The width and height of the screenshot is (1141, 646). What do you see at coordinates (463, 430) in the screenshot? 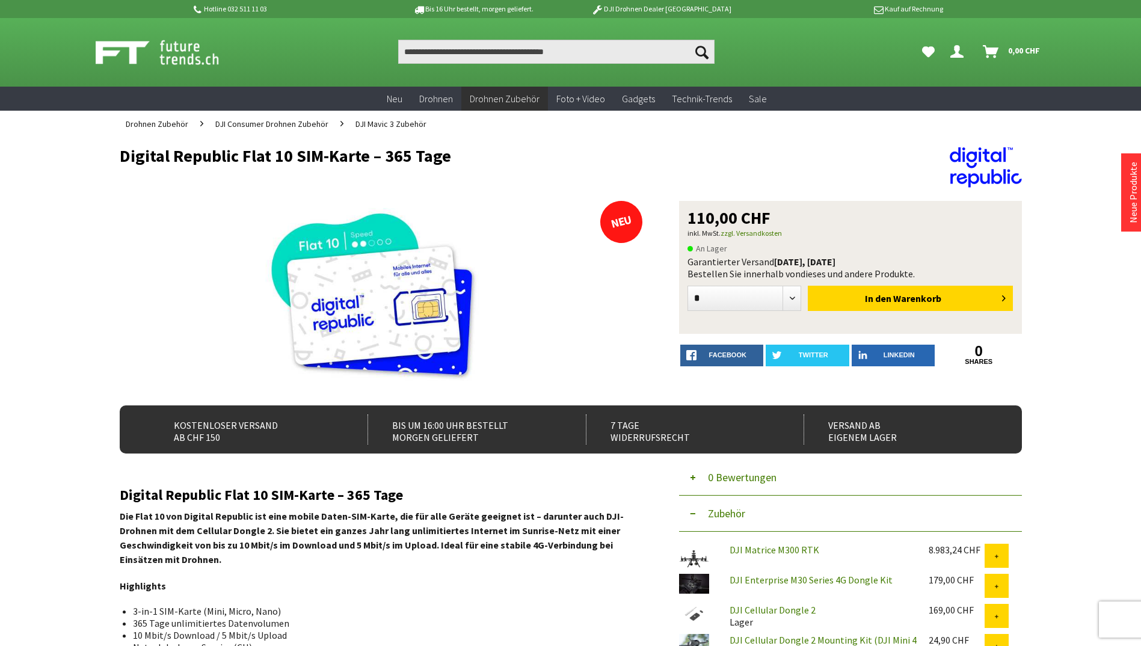
I see `div: Bis um 16:00 Uhr bestellt Morgen geliefert` at bounding box center [463, 430].